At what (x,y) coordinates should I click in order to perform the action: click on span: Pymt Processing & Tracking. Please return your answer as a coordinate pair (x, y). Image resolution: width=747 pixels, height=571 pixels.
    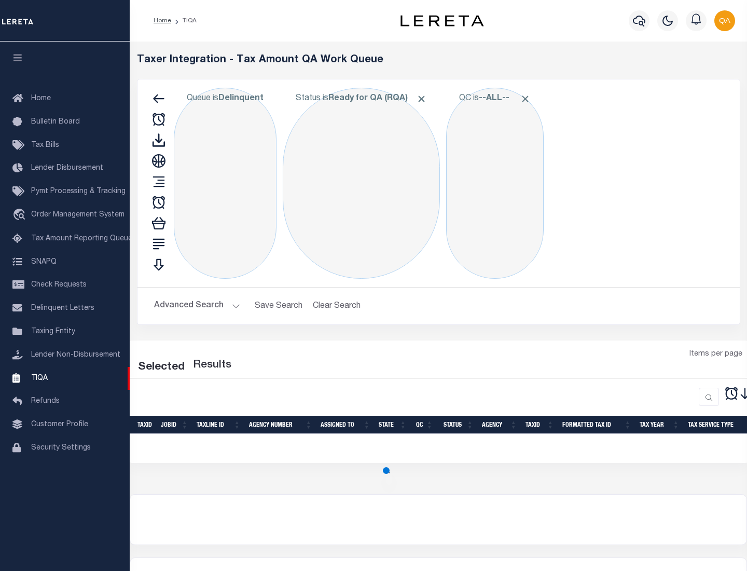
    Looking at the image, I should click on (78, 192).